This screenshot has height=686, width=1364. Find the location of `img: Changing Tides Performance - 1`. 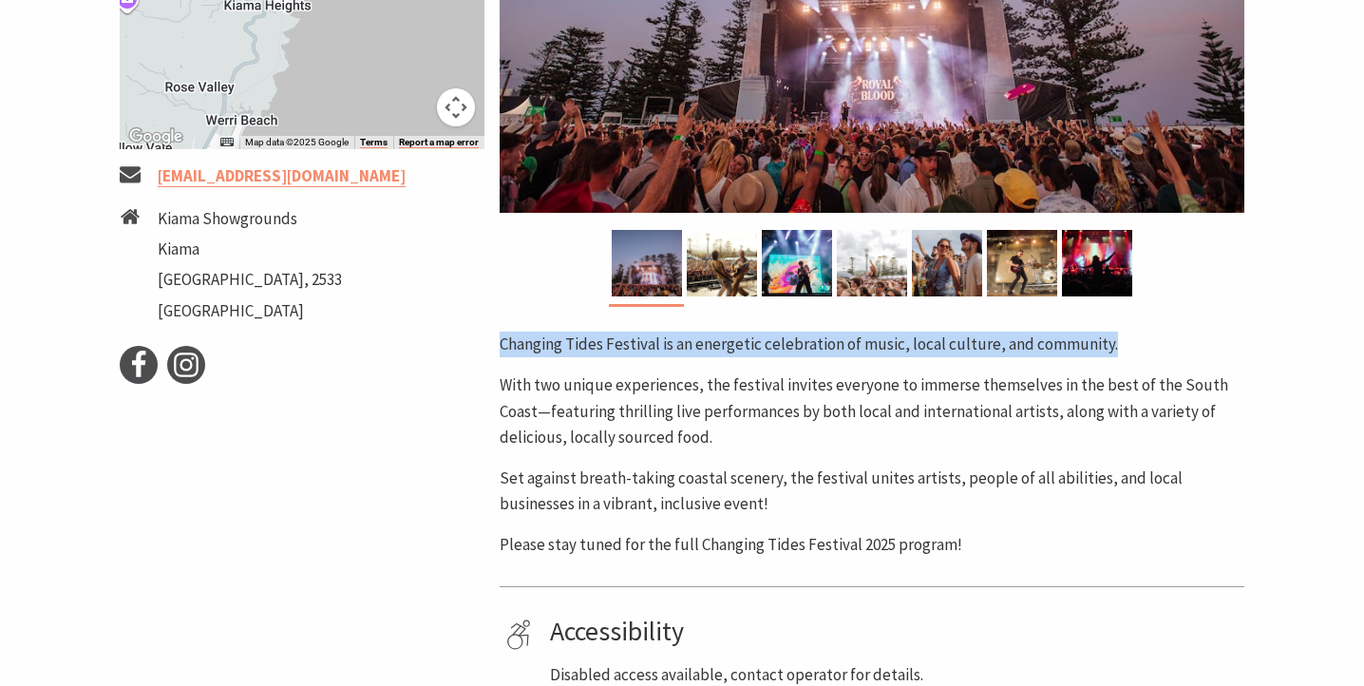

img: Changing Tides Performance - 1 is located at coordinates (722, 263).